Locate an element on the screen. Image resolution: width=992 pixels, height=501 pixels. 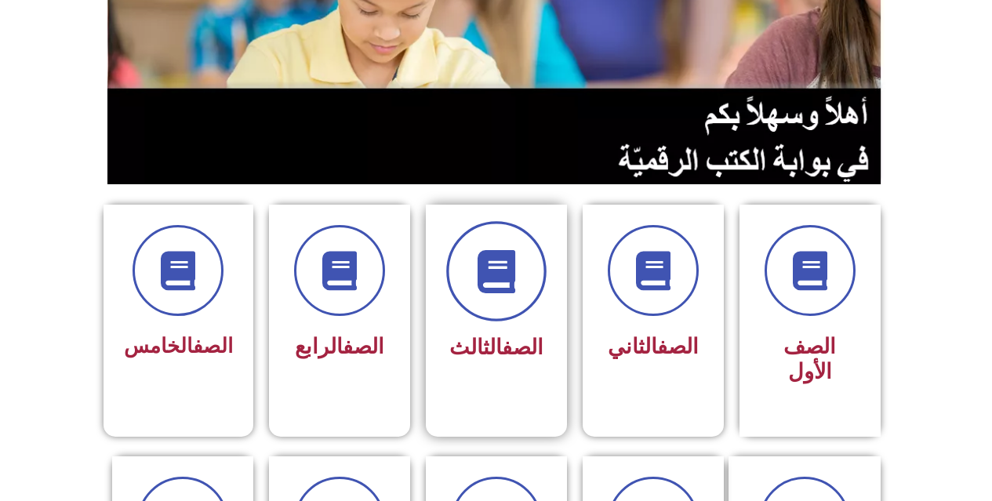
span: الثالث is located at coordinates (496, 347).